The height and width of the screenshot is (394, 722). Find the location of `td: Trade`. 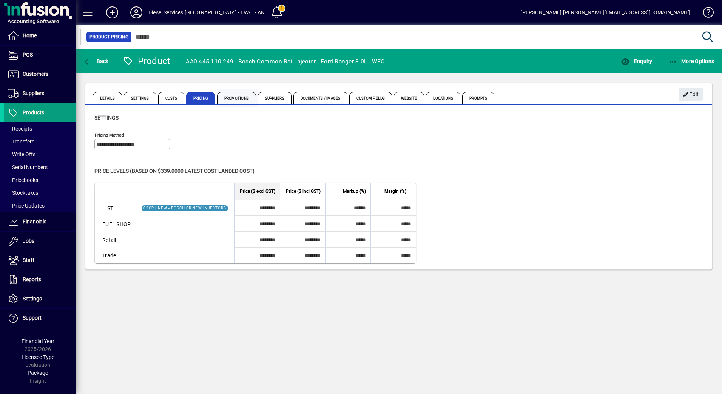

td: Trade is located at coordinates (115, 255).